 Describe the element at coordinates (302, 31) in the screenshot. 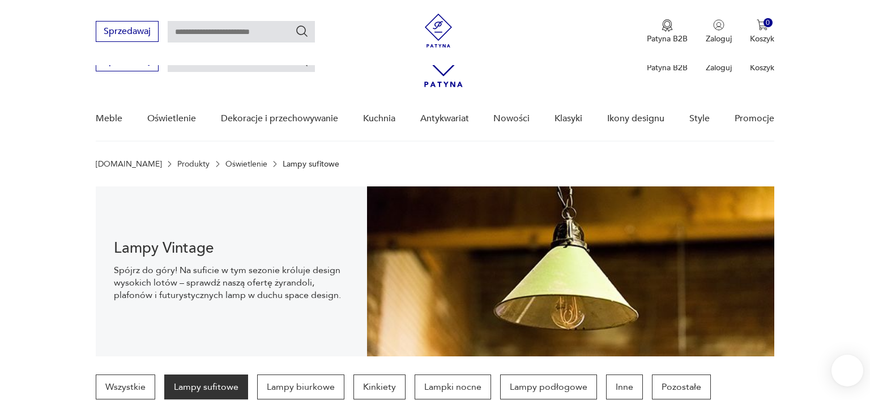

I see `button: Szukaj` at that location.